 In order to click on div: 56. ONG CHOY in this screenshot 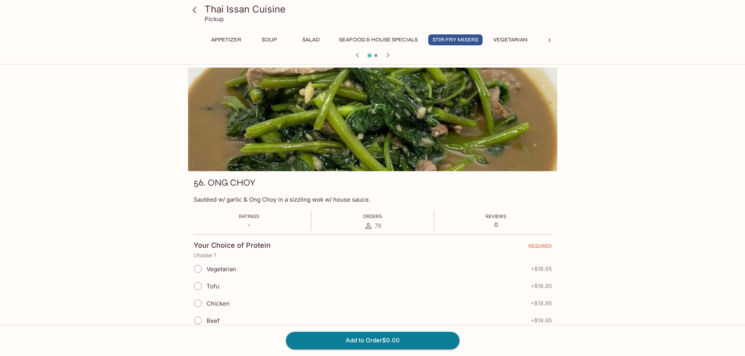, I will do `click(373, 119)`.